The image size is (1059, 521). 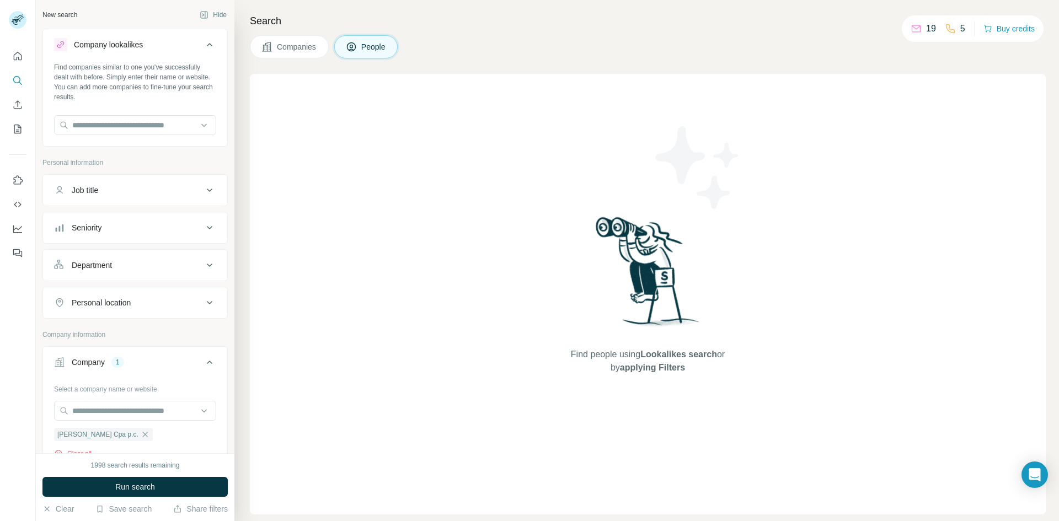 I want to click on button: Dashboard, so click(x=18, y=229).